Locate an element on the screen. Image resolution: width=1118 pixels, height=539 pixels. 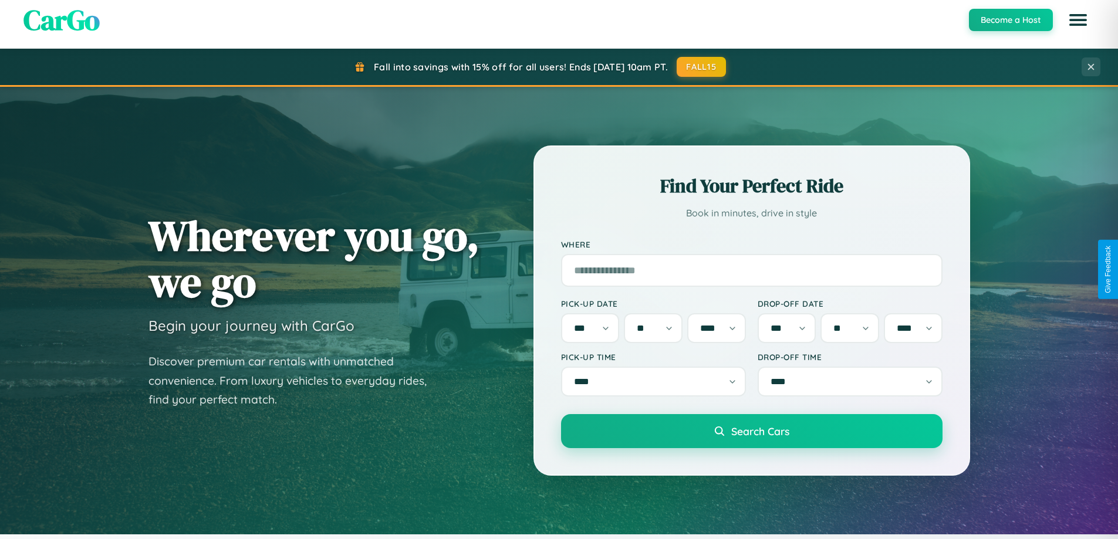
span: CarGo is located at coordinates (62, 20).